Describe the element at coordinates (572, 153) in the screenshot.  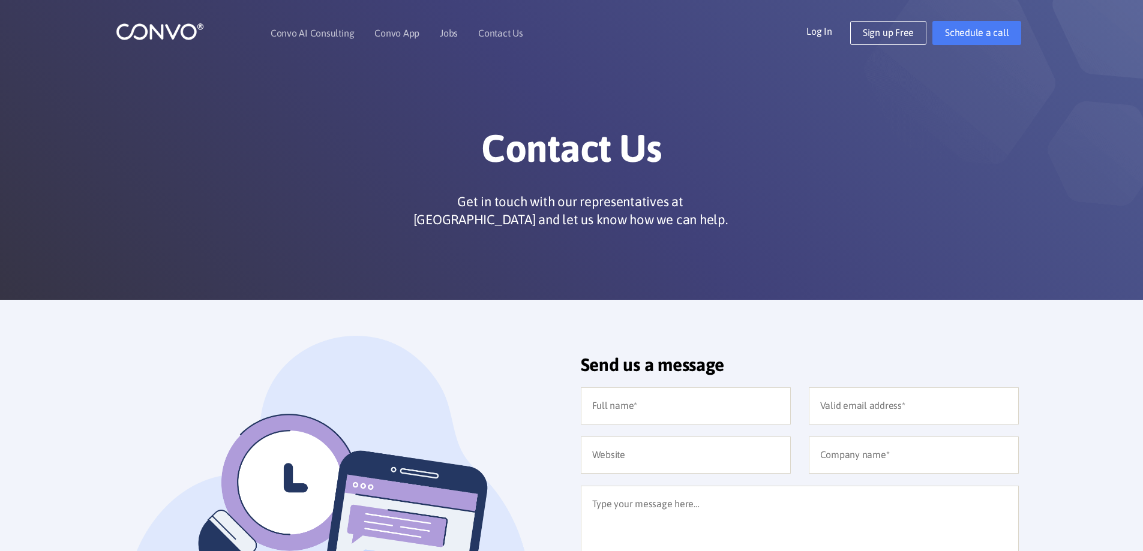
I see `h1: Contact Us` at that location.